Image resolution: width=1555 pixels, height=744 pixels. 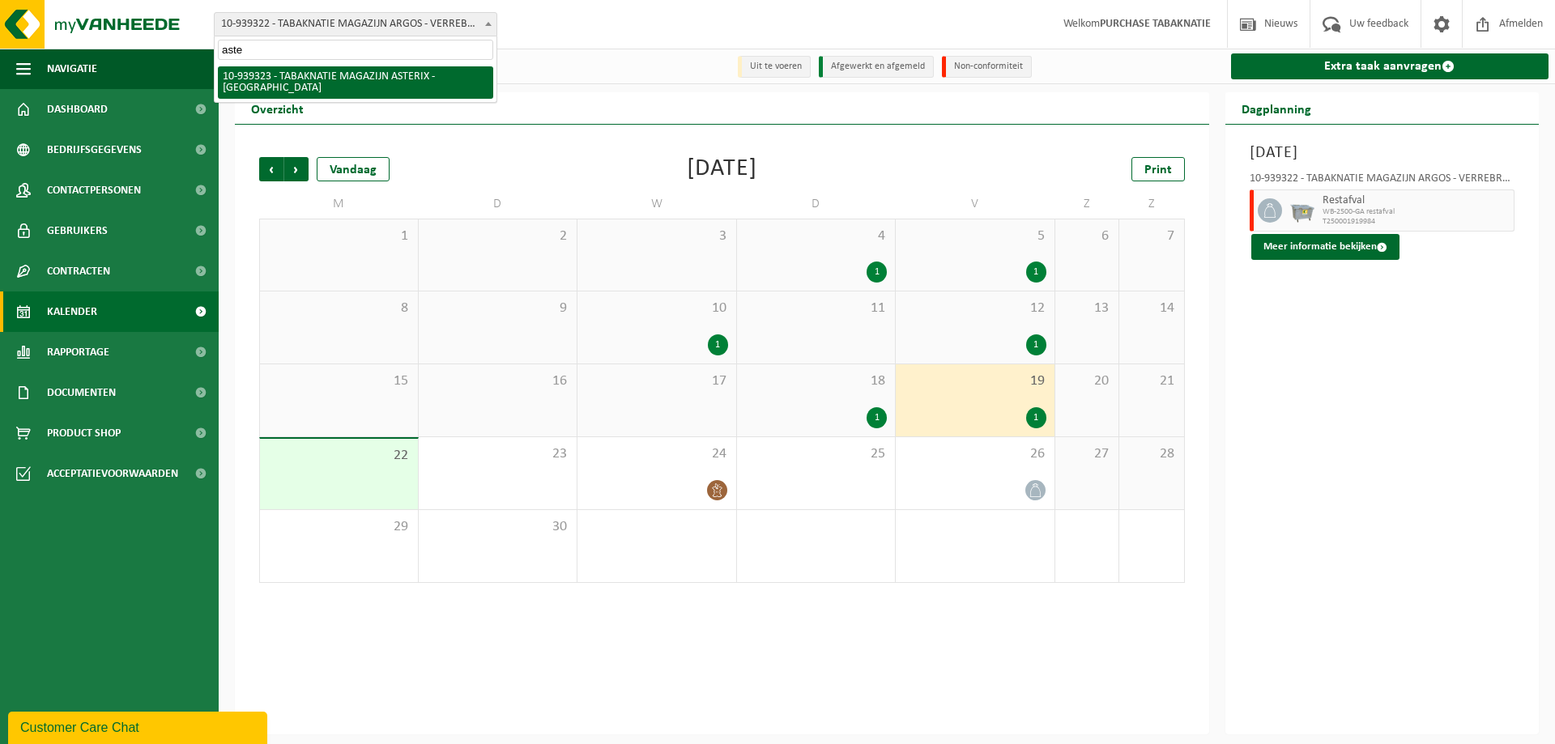 I want to click on span: 2, so click(x=498, y=236).